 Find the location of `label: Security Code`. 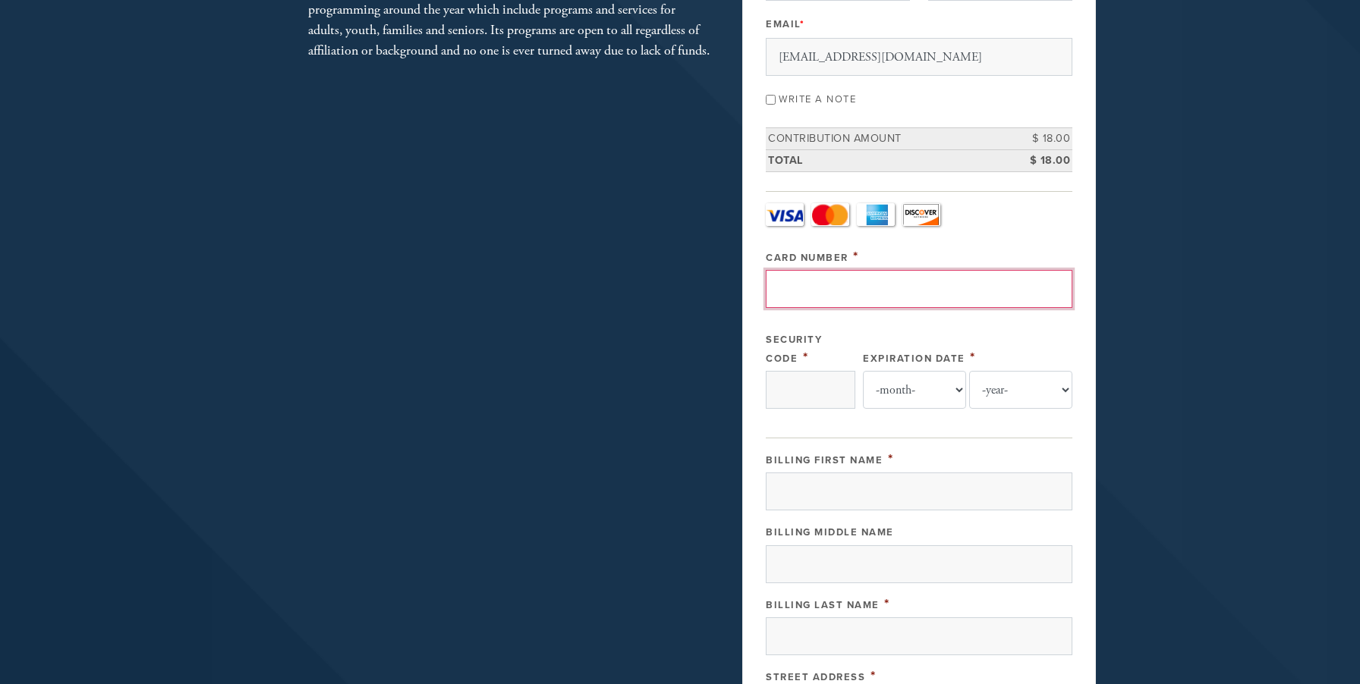

label: Security Code is located at coordinates (794, 349).